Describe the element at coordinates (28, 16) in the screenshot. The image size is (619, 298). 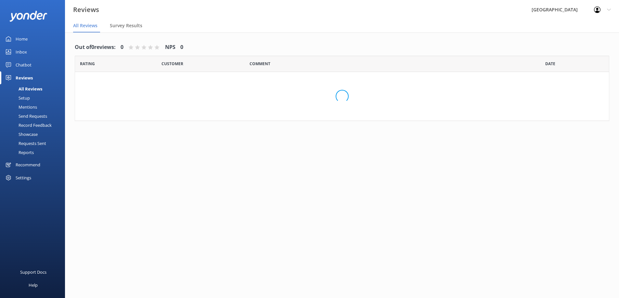
I see `img: yonder-white-logo.png` at that location.